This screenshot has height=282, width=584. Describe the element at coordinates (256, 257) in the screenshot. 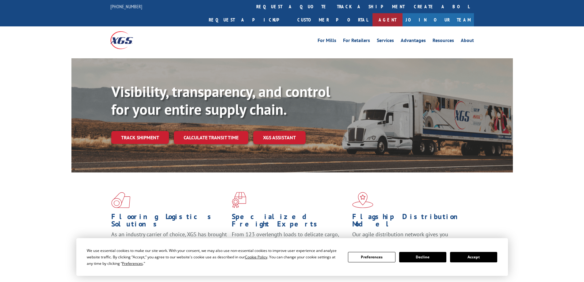

I see `span: Cookie Policy` at that location.